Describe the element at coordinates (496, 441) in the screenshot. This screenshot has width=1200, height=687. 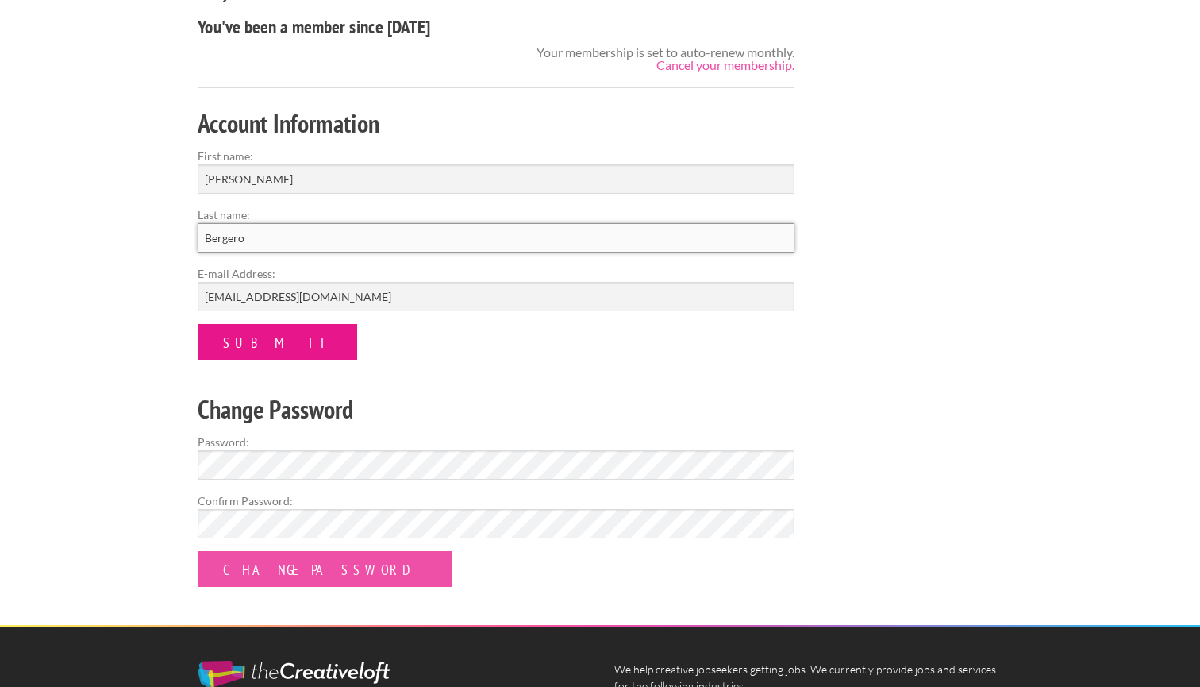
I see `label: Password:` at that location.